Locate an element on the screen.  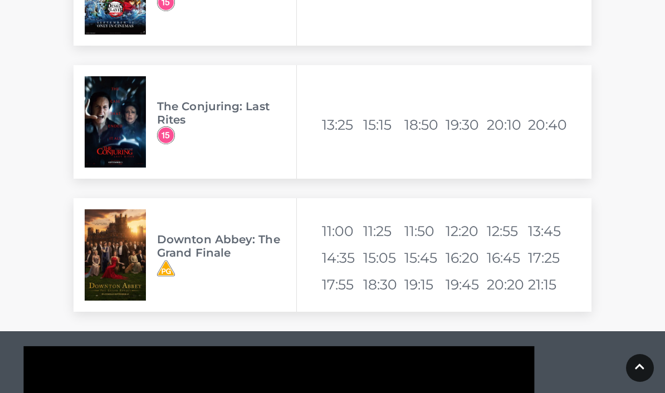
li: 17:25 is located at coordinates (547, 258).